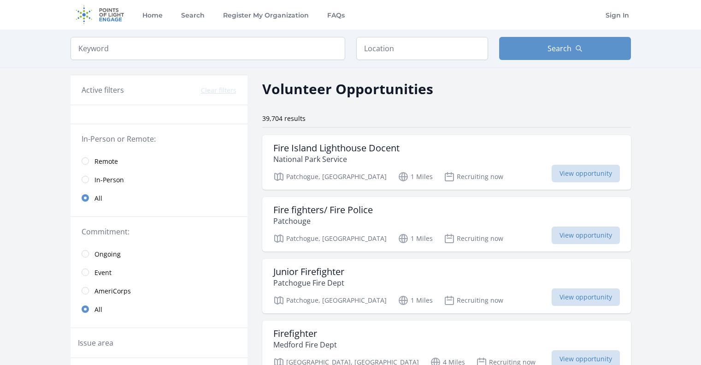 The image size is (701, 365). I want to click on span: Event, so click(103, 272).